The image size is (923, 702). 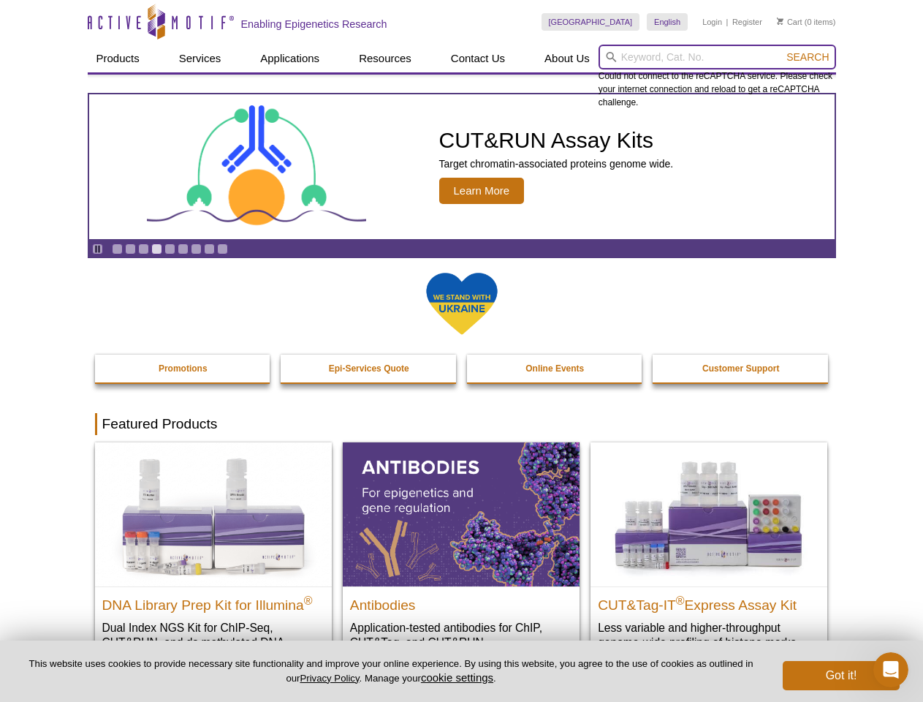 I want to click on a: Go to slide 8, so click(x=209, y=249).